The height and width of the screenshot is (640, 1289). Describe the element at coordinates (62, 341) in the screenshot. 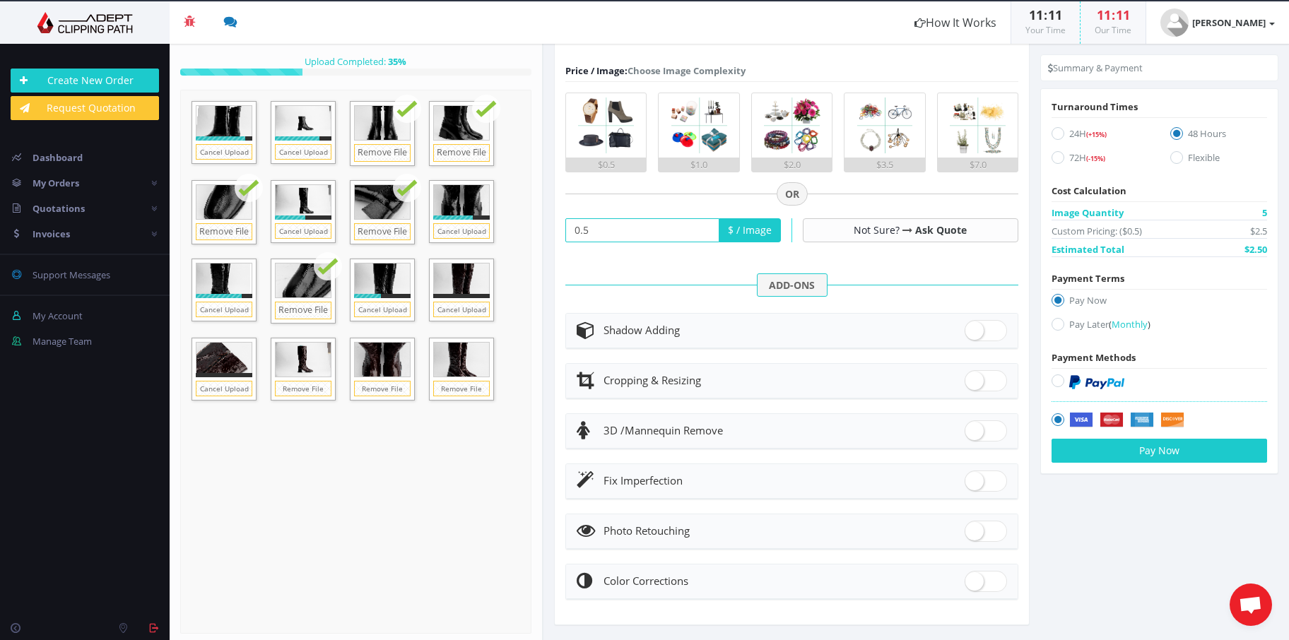

I see `span: Manage Team` at that location.